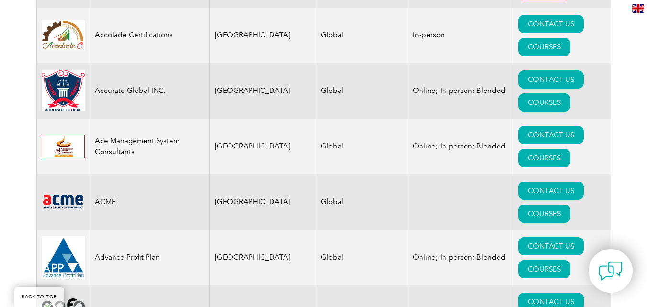  Describe the element at coordinates (149, 35) in the screenshot. I see `td: Accolade Certifications` at that location.